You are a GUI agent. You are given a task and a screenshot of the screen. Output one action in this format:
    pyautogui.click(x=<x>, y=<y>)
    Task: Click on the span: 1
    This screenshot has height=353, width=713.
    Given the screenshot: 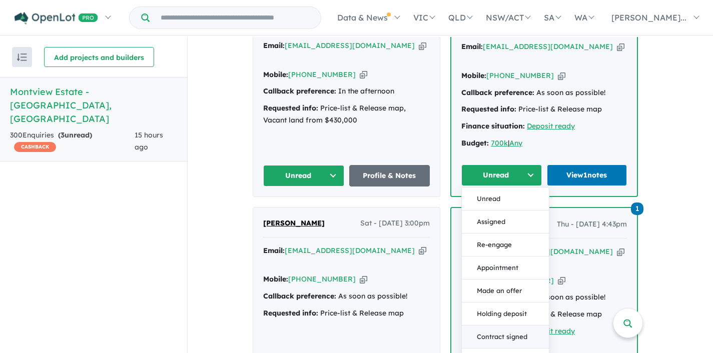 What is the action you would take?
    pyautogui.click(x=637, y=209)
    